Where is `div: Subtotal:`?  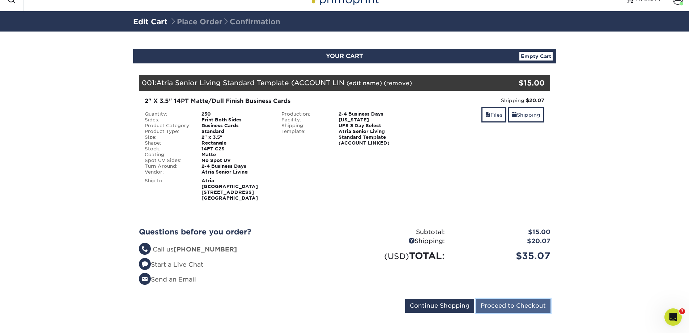
div: Subtotal: is located at coordinates (398, 232).